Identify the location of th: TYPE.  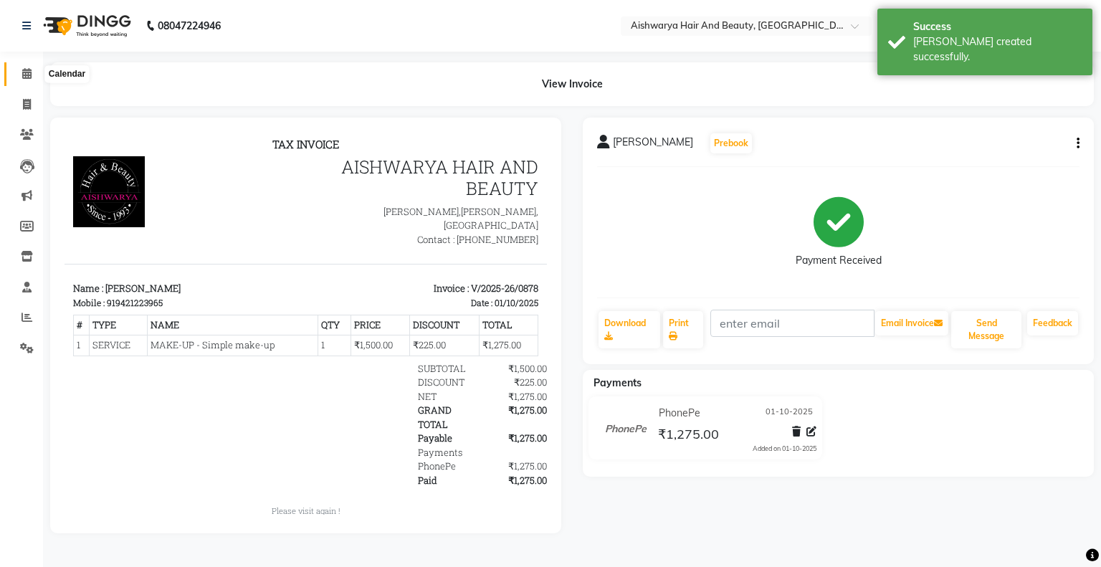
(54, 193).